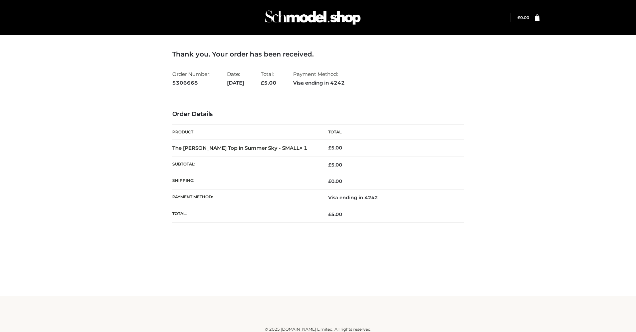  What do you see at coordinates (245, 164) in the screenshot?
I see `th: Subtotal:` at bounding box center [245, 164].